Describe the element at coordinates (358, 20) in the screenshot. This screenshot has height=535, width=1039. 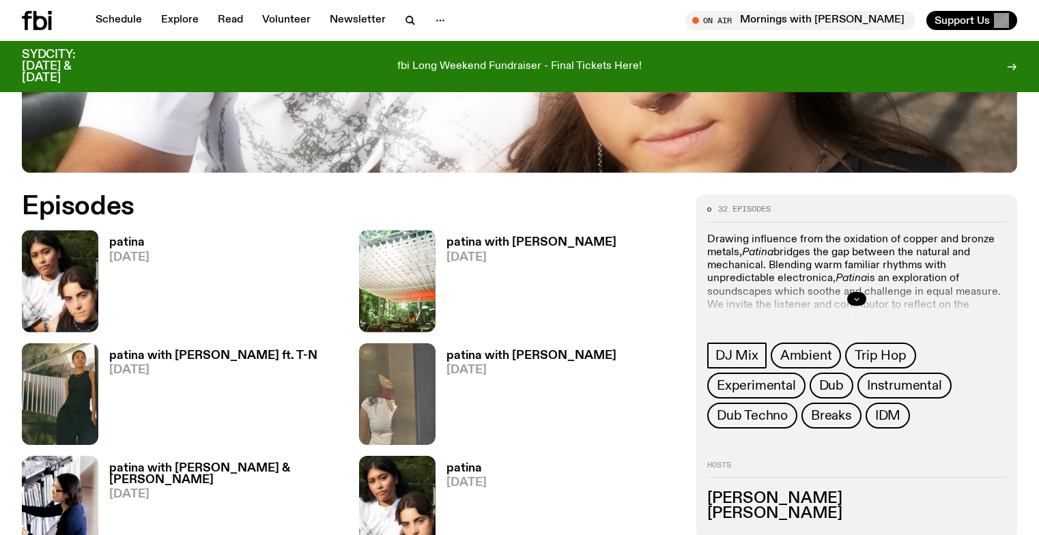
I see `a: Newsletter` at that location.